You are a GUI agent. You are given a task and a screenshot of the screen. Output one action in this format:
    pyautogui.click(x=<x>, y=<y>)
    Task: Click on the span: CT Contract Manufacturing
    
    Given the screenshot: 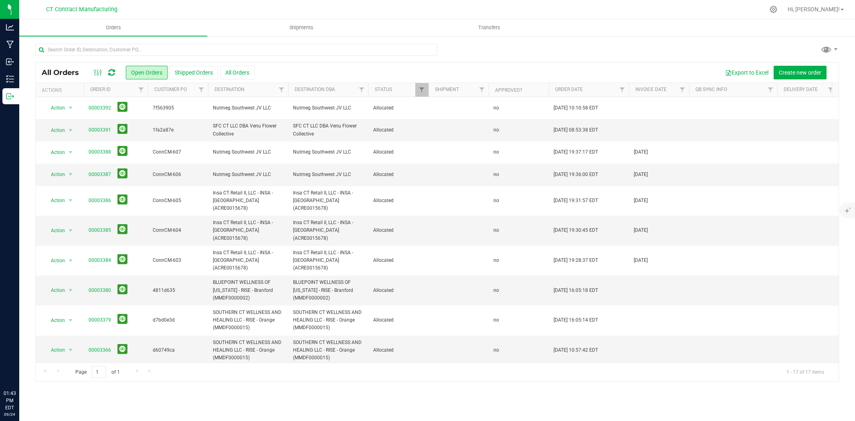 What is the action you would take?
    pyautogui.click(x=82, y=9)
    